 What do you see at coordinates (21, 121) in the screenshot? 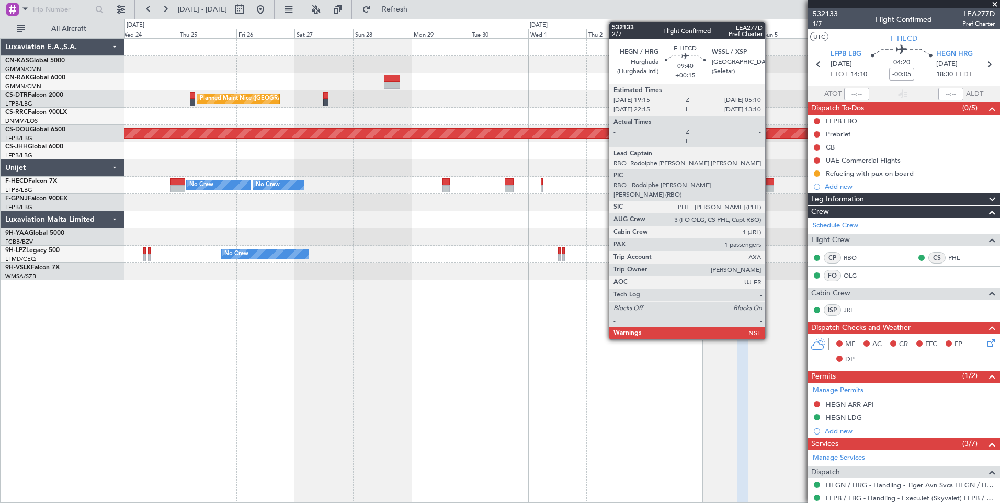
I see `a: DNMM/LOS` at bounding box center [21, 121].